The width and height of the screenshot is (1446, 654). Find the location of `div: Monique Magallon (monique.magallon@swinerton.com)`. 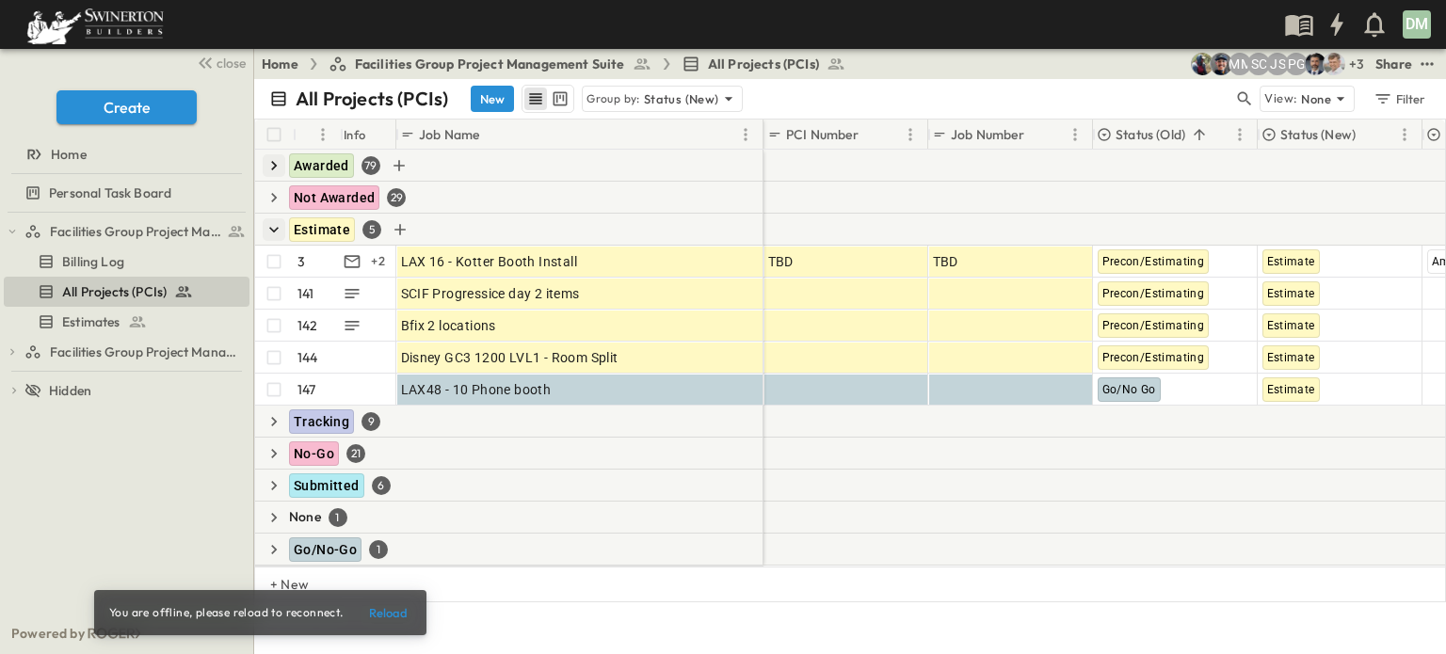

div: Monique Magallon (monique.magallon@swinerton.com) is located at coordinates (1240, 64).